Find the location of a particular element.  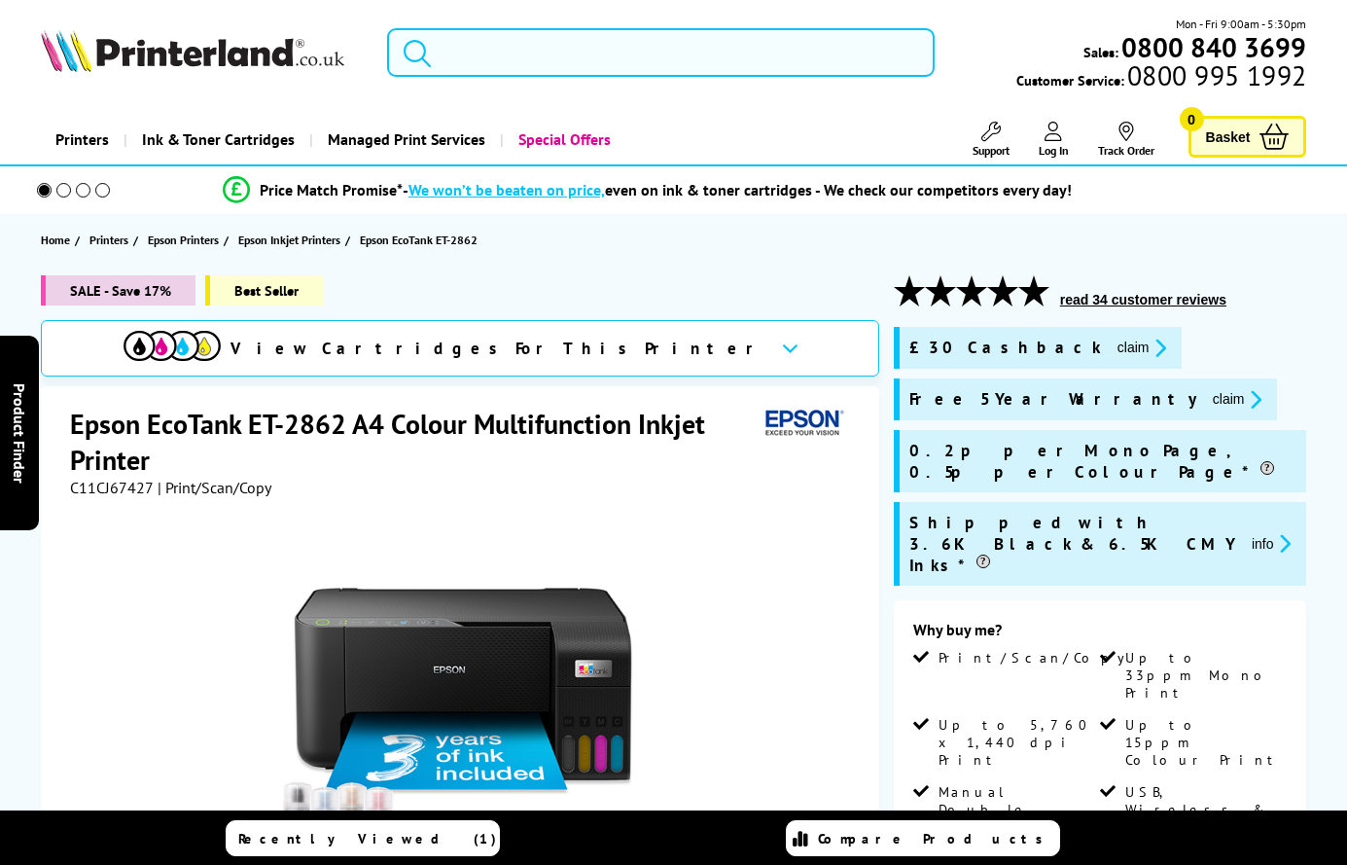

span: Home is located at coordinates (55, 239).